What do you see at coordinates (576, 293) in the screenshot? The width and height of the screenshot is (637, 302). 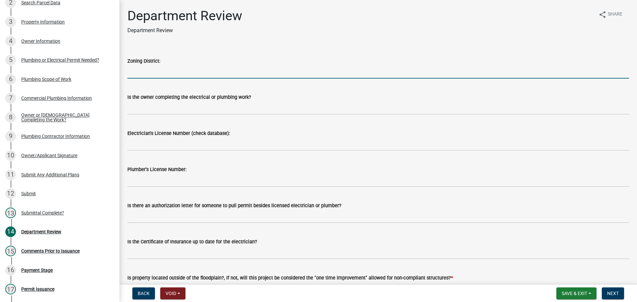 I see `button: Save & Exit` at bounding box center [576, 293].